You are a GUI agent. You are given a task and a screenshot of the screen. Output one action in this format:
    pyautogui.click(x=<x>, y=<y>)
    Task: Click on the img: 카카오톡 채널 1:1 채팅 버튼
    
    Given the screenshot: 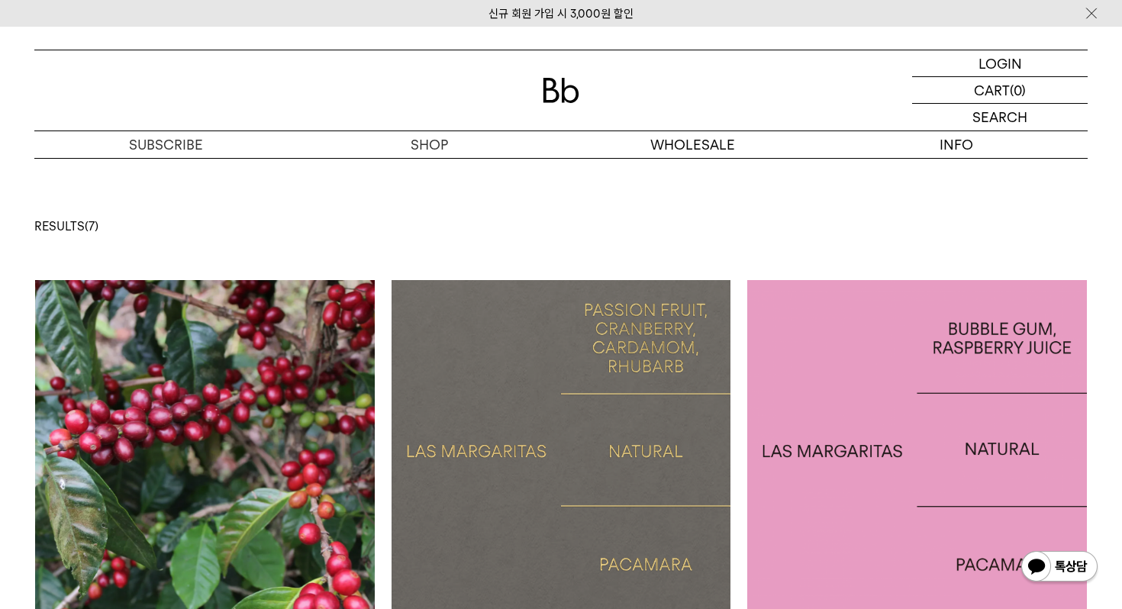 What is the action you would take?
    pyautogui.click(x=1060, y=568)
    